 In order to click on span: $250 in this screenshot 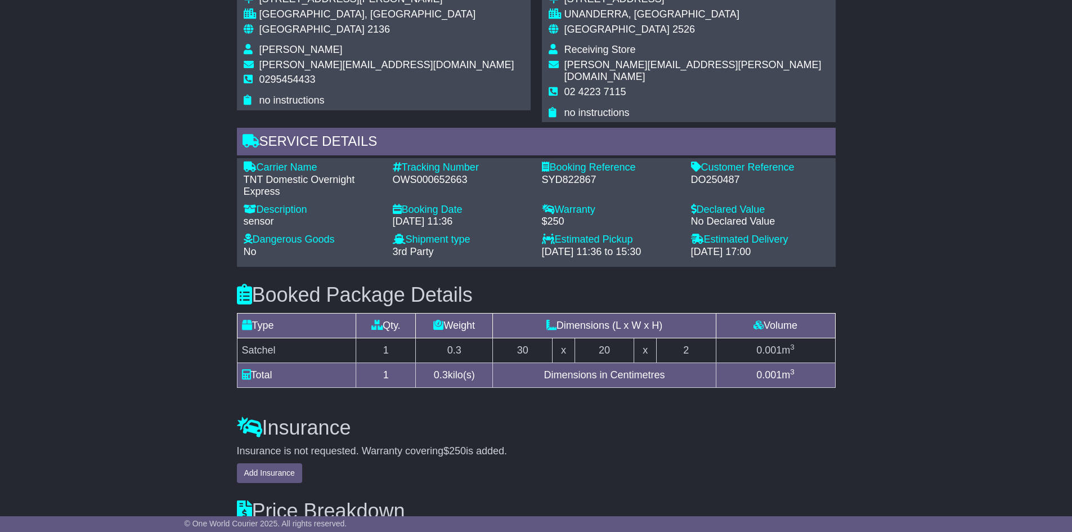, I will do `click(455, 451)`.